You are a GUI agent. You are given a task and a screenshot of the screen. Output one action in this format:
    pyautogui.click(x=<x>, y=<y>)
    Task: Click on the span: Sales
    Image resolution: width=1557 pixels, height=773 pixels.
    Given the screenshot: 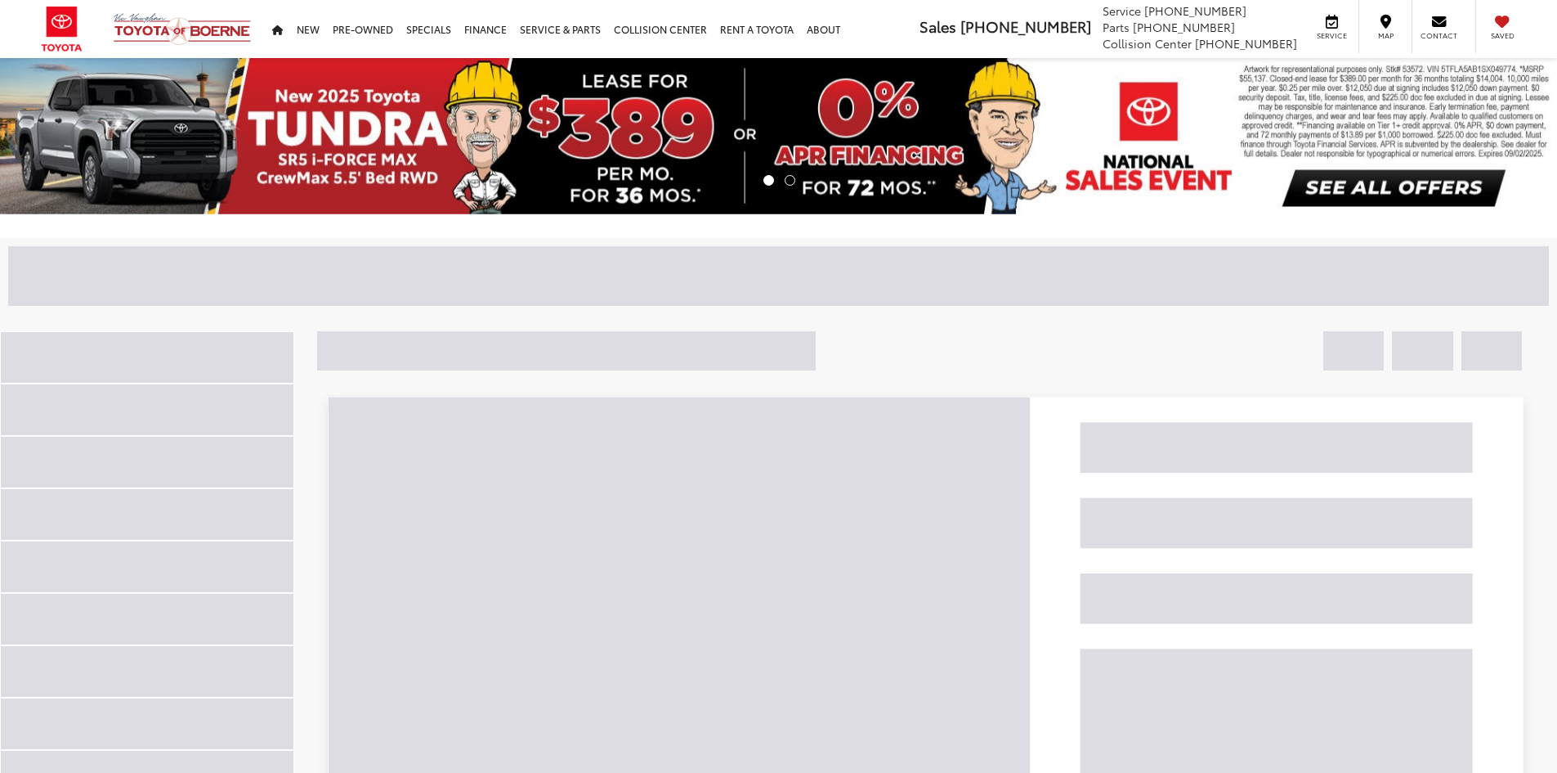 What is the action you would take?
    pyautogui.click(x=938, y=26)
    